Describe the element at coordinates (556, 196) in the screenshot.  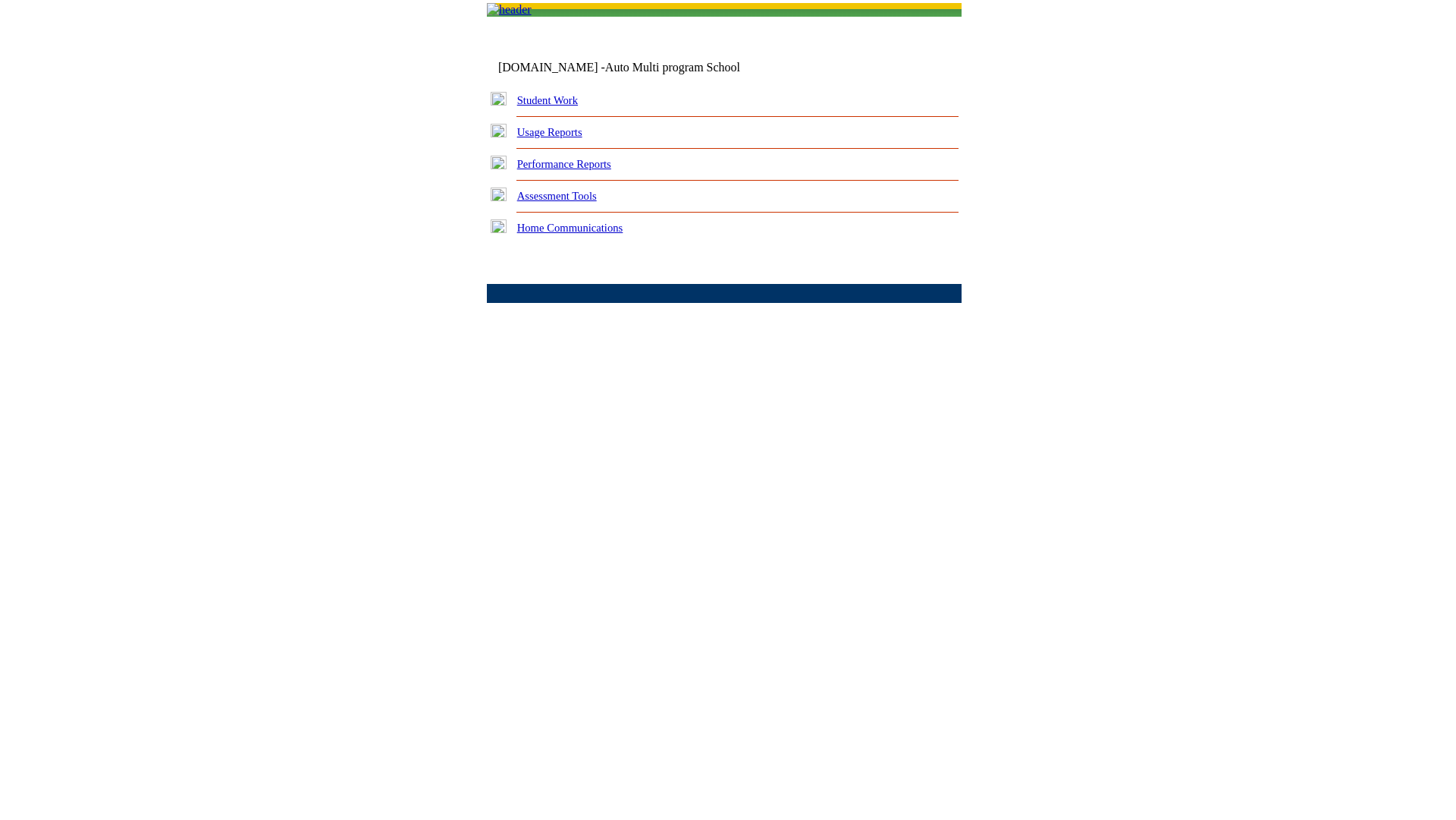
I see `a: Assessment Tools` at that location.